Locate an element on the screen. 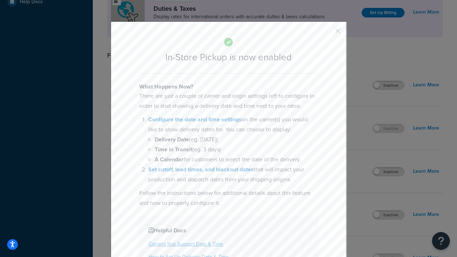 This screenshot has width=457, height=257. a: Set cutoff, lead times, and blackout dates is located at coordinates (201, 169).